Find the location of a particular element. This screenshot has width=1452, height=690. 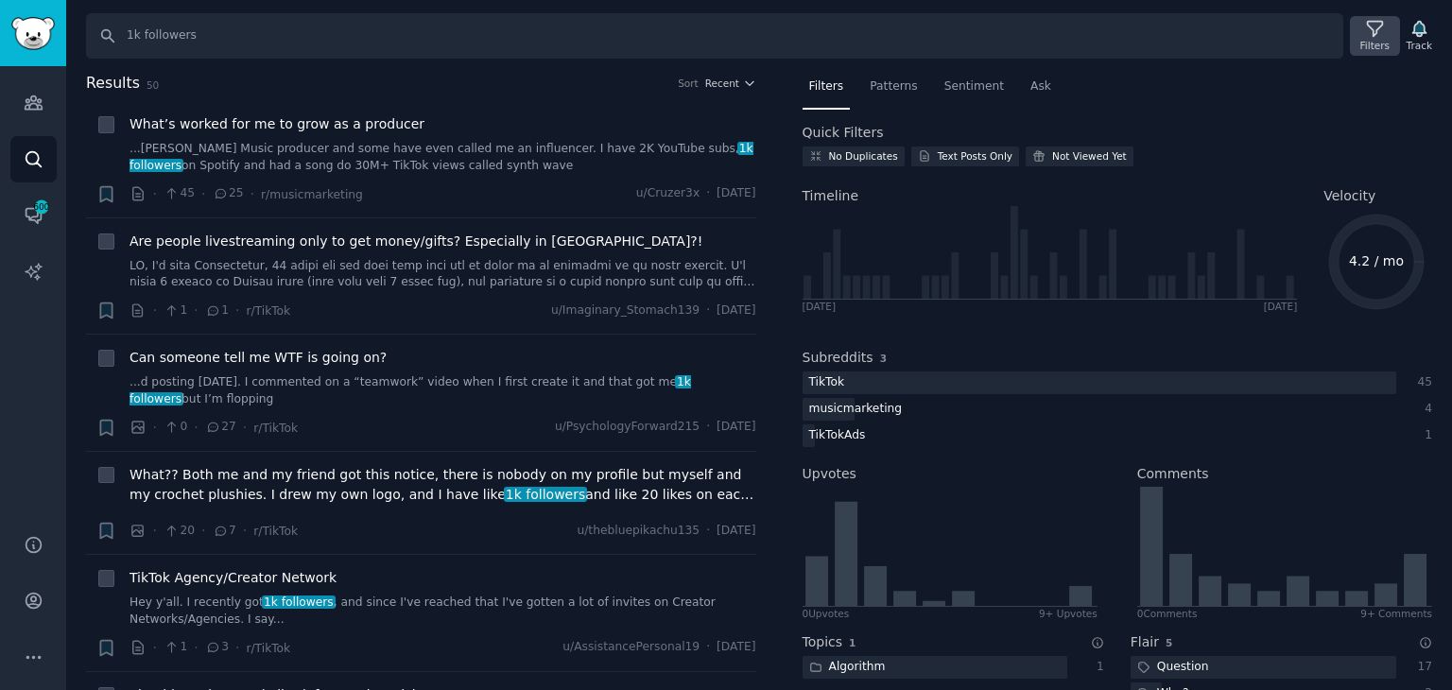

div: 1 is located at coordinates (1424, 436).